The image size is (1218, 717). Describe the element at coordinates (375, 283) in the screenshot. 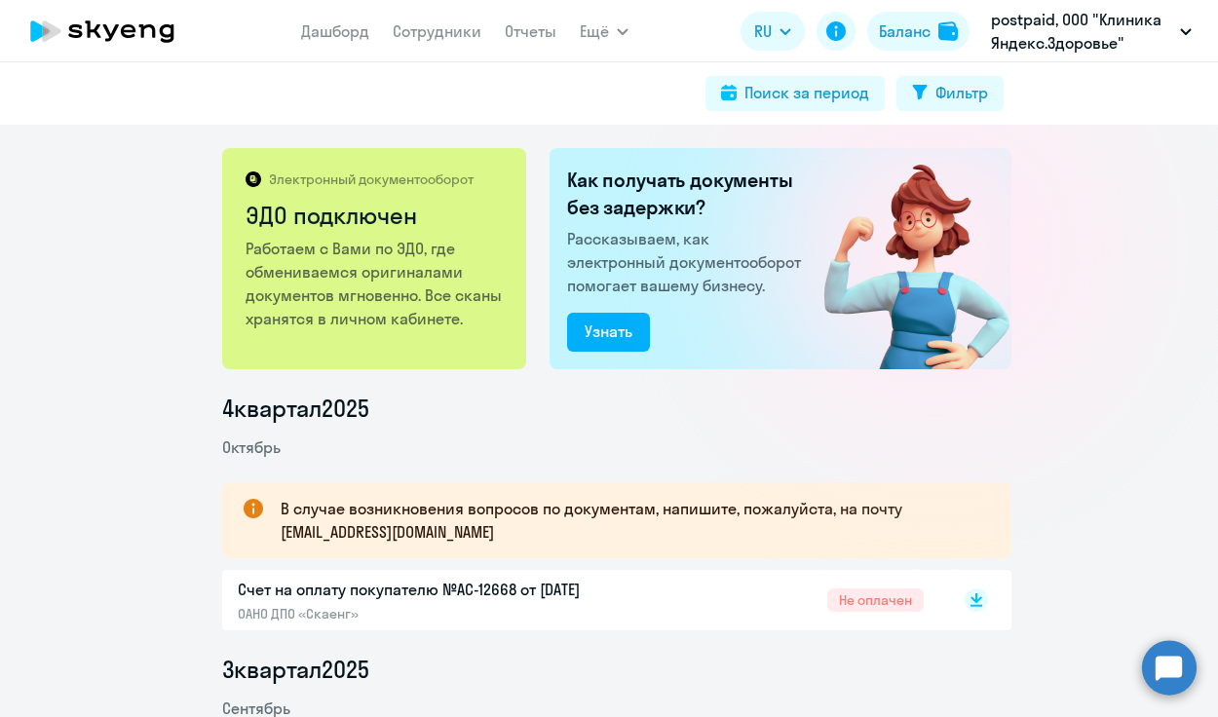

I see `p: Работаем с Вами по ЭДО, где обмениваемся оригиналами документов мгновенно. Все сканы хранятся в л...` at that location.